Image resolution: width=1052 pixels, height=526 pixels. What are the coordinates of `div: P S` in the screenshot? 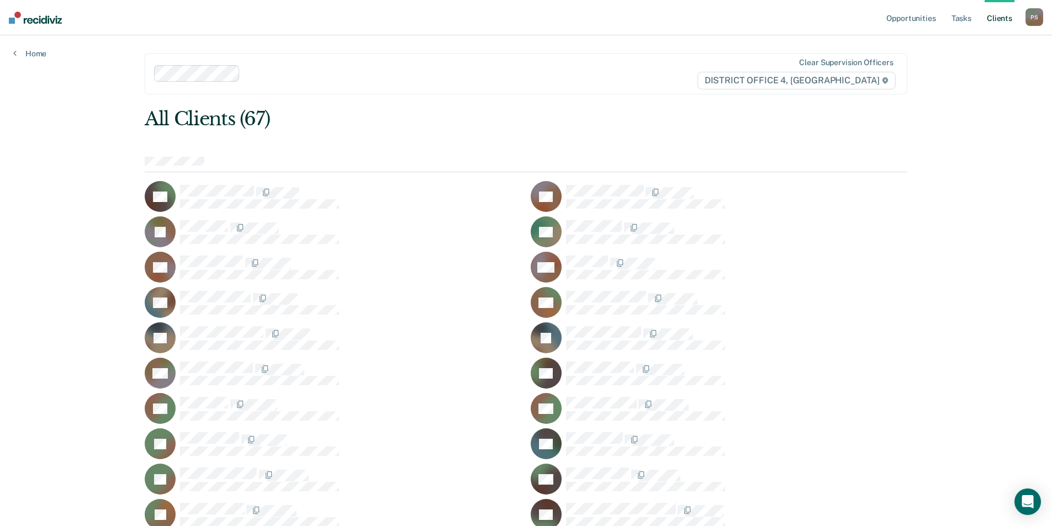 It's located at (1034, 17).